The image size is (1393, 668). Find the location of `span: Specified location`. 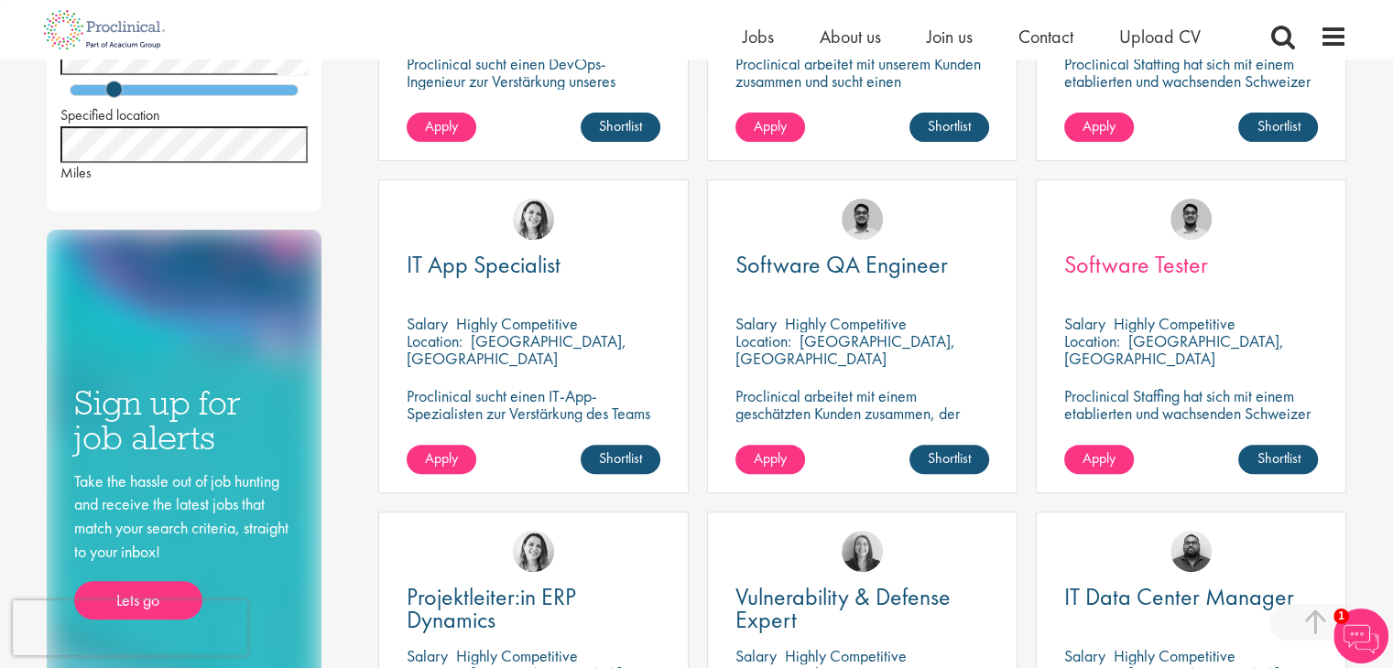

span: Specified location is located at coordinates (110, 114).